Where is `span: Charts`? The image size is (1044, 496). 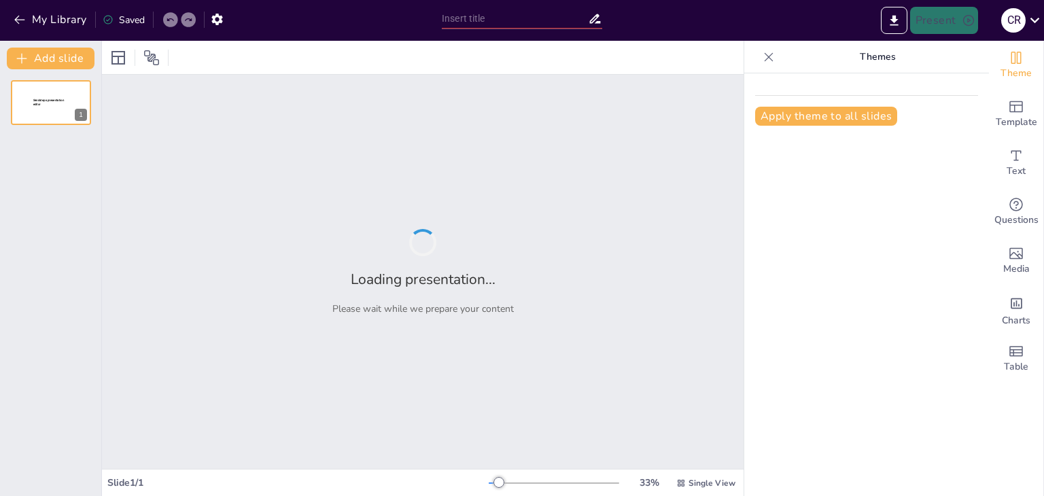
span: Charts is located at coordinates (1016, 321).